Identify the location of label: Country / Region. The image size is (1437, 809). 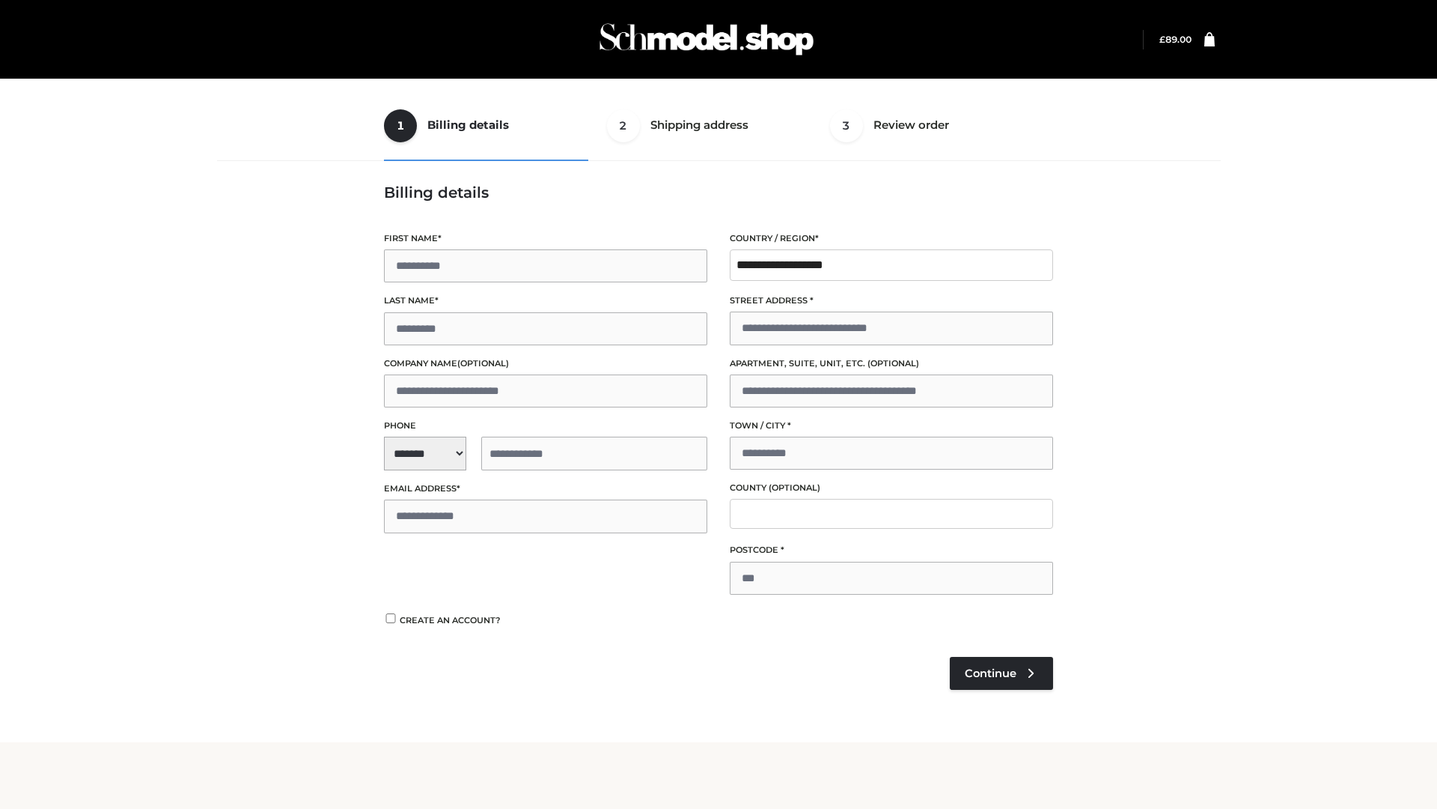
(892, 238).